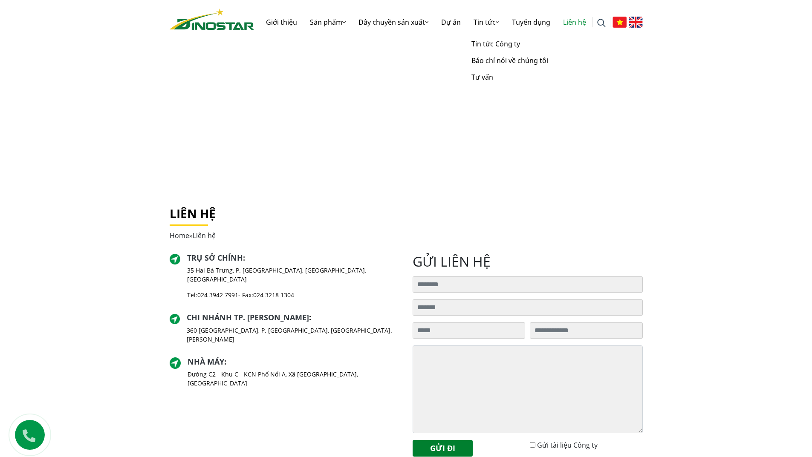 The image size is (812, 457). Describe the element at coordinates (442, 448) in the screenshot. I see `button: Gửi đi` at that location.